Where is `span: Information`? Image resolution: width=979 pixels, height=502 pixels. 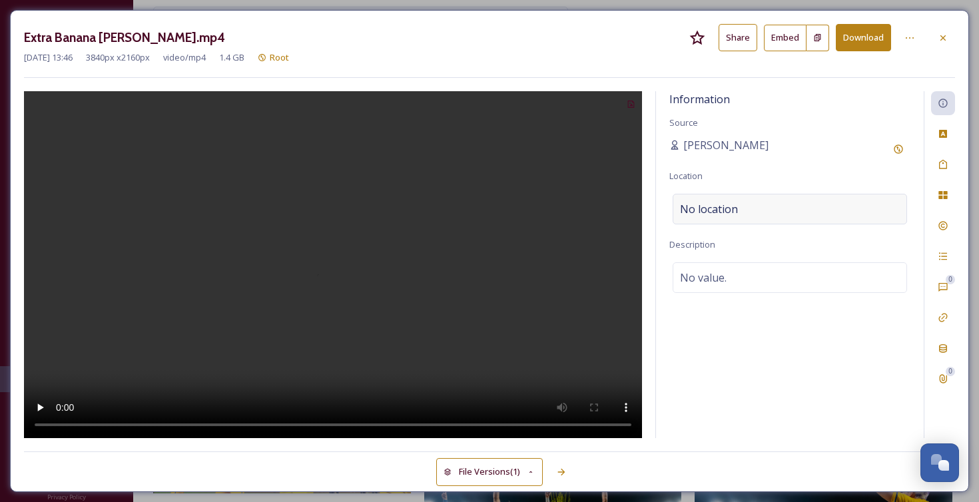 span: Information is located at coordinates (699, 99).